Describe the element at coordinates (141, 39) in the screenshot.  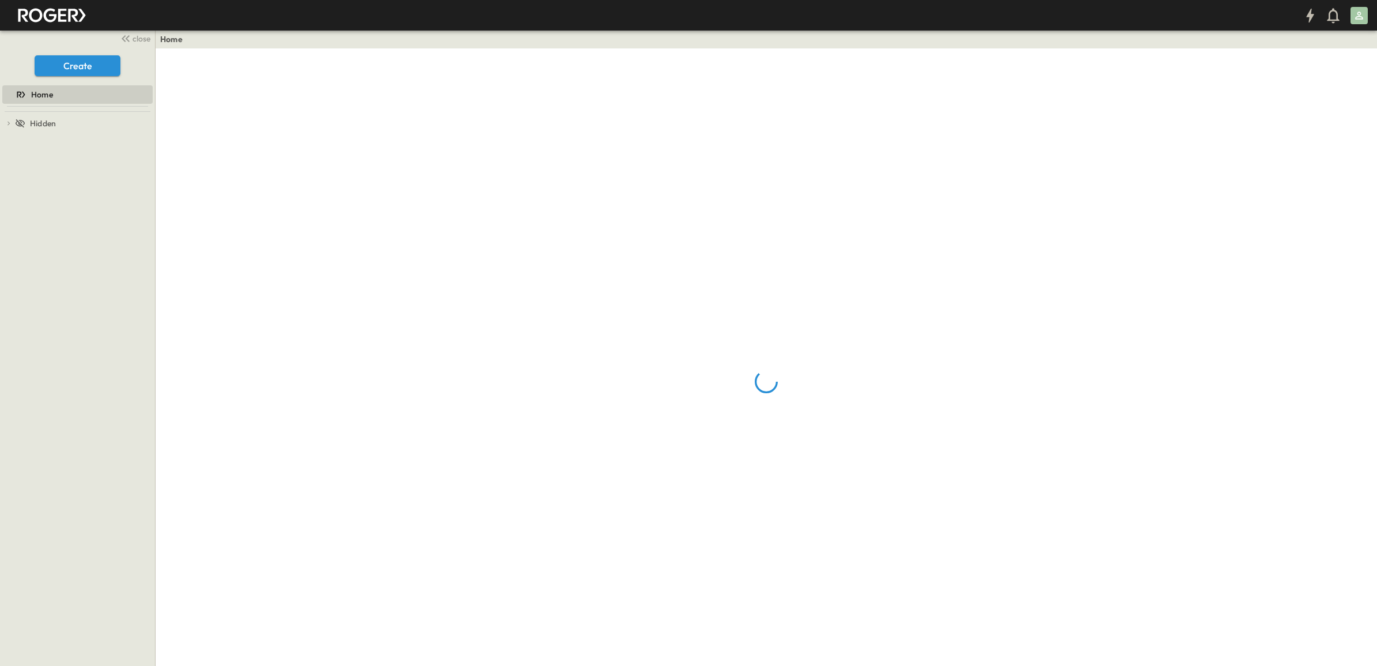
I see `span: close` at that location.